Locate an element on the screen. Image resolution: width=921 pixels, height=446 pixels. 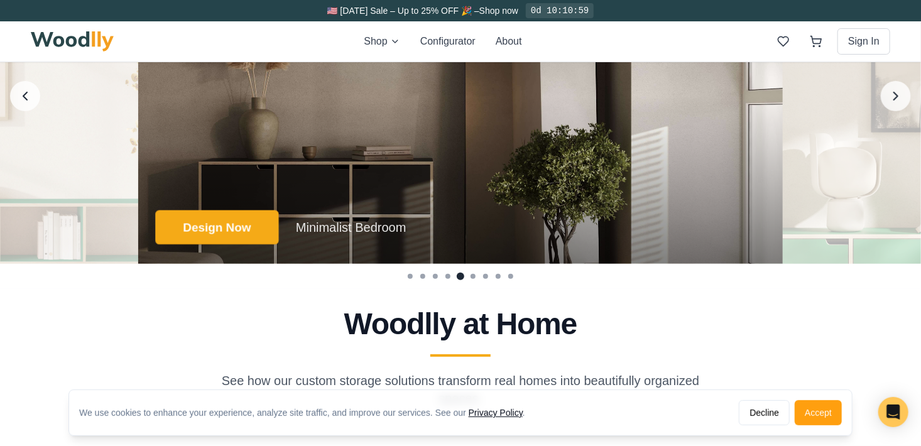
div: Open Intercom Messenger is located at coordinates (893, 412).